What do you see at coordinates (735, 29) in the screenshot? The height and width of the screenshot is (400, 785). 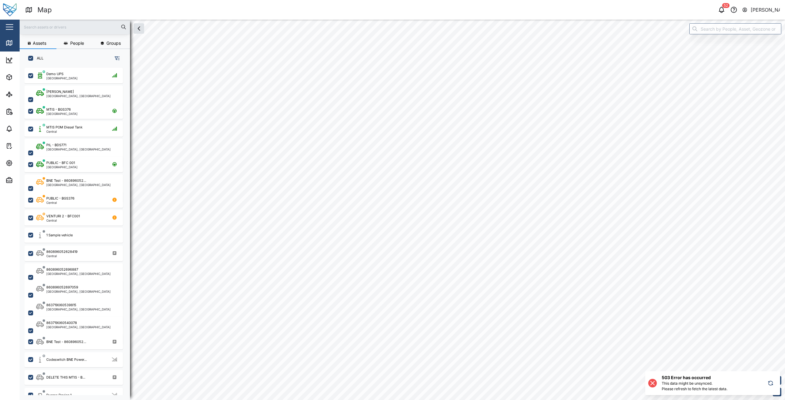 I see `input: Search by People, Asset, Geozone or Place` at bounding box center [735, 29].